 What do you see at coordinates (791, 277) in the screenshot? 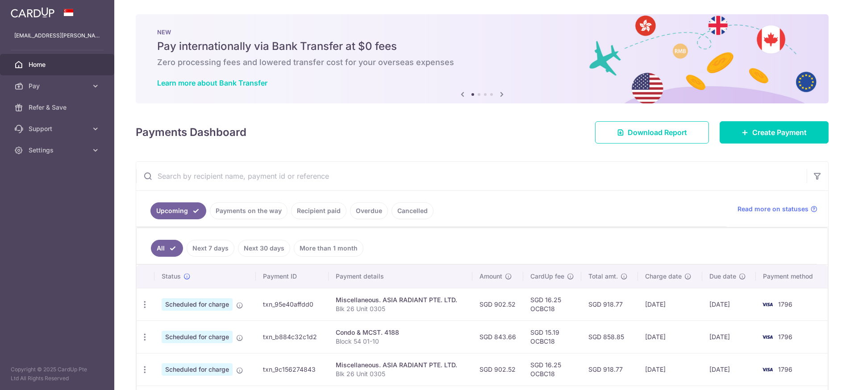
I see `th: Payment method` at bounding box center [791, 277].